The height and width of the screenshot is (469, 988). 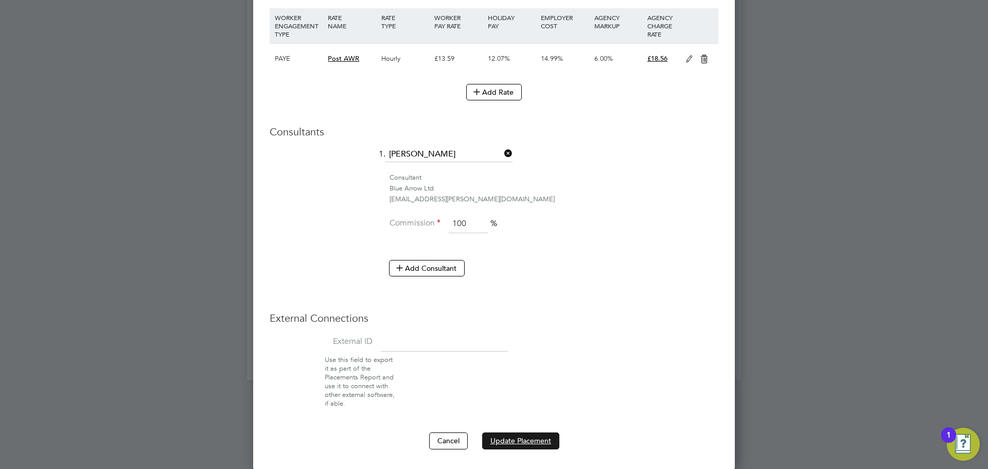 I want to click on div: WORKER ENGAGEMENT TYPE, so click(x=298, y=26).